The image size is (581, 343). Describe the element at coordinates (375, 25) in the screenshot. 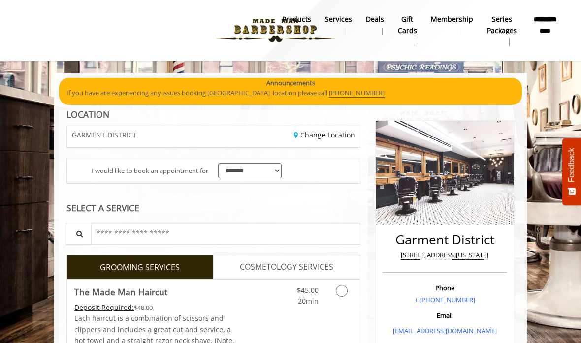

I see `a: DealsDeals` at that location.